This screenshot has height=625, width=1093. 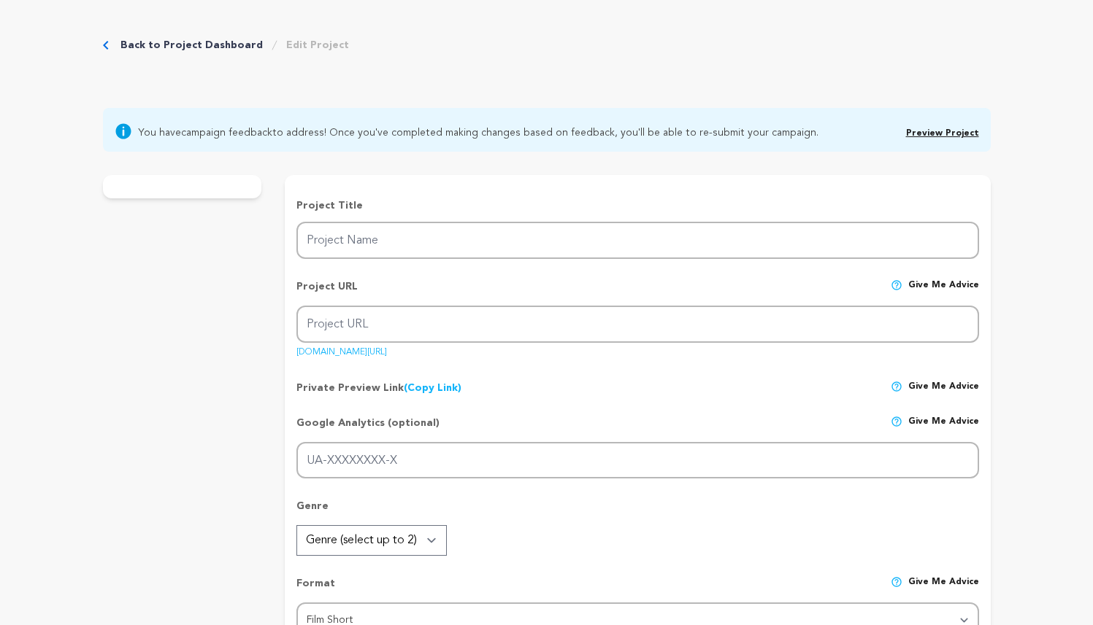 What do you see at coordinates (637, 324) in the screenshot?
I see `input: Project URL` at bounding box center [637, 324].